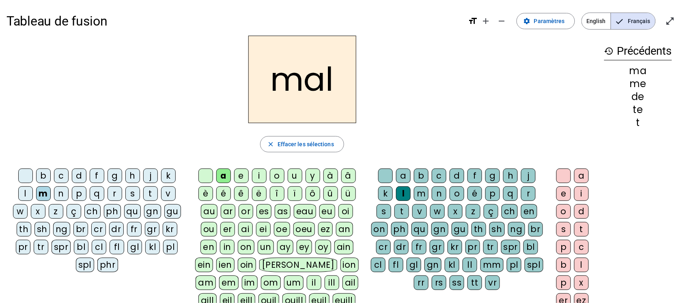 This screenshot has height=303, width=685. Describe the element at coordinates (475, 194) in the screenshot. I see `div: é` at that location.